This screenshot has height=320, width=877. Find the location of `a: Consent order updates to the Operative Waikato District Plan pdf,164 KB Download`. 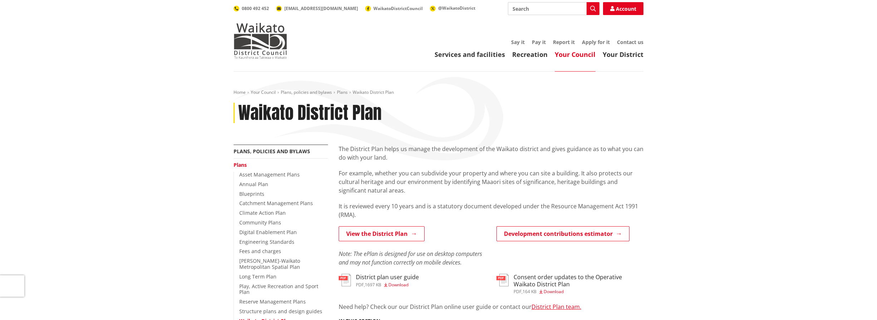

a: Consent order updates to the Operative Waikato District Plan pdf,164 KB Download is located at coordinates (570, 283).